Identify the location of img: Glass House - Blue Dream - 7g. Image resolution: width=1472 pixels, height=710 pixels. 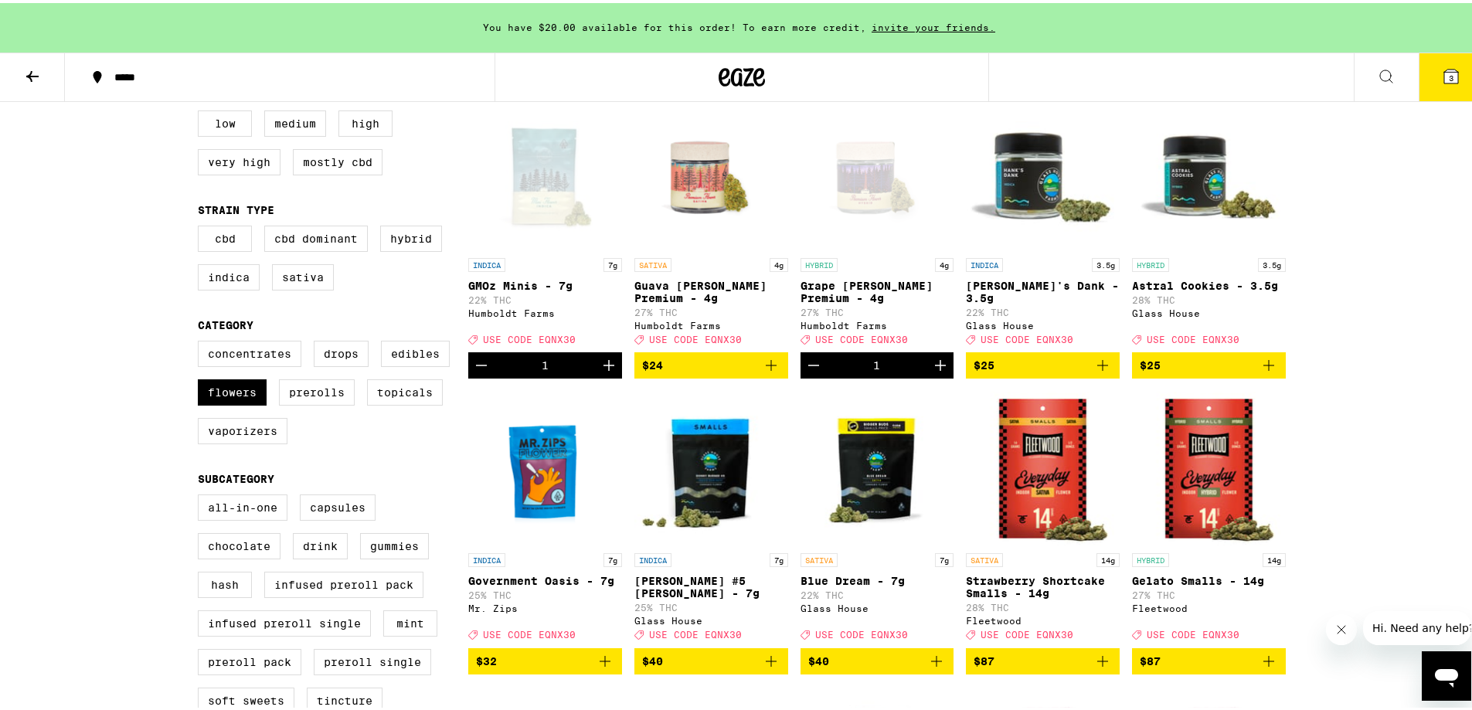
(877, 465).